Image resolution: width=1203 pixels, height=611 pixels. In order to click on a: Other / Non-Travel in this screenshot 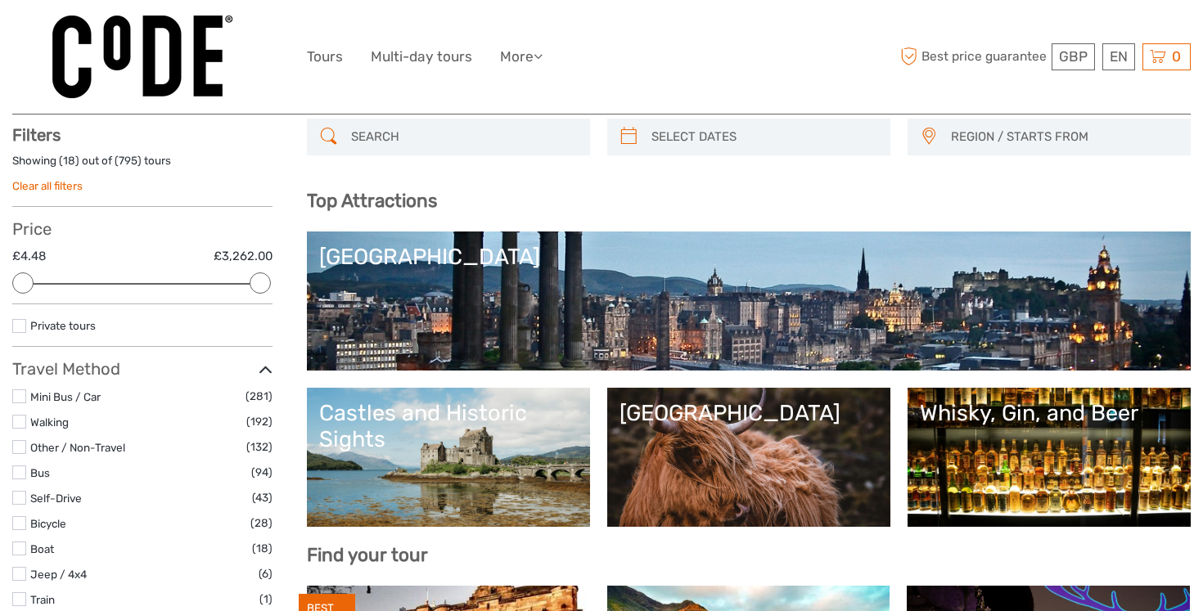, I will do `click(78, 448)`.